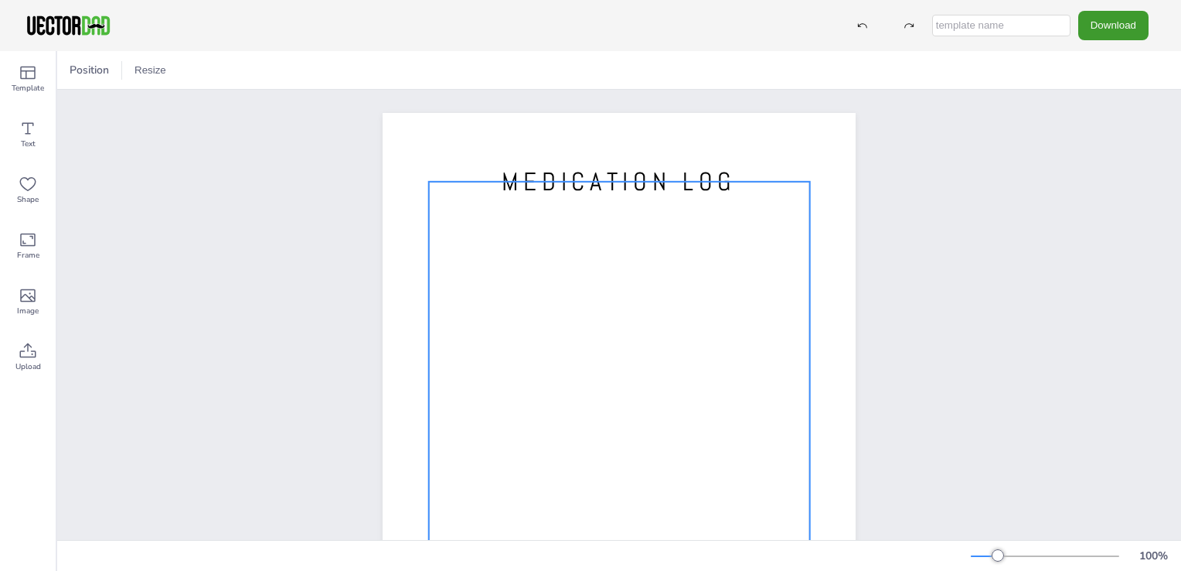  Describe the element at coordinates (28, 88) in the screenshot. I see `span: Template` at that location.